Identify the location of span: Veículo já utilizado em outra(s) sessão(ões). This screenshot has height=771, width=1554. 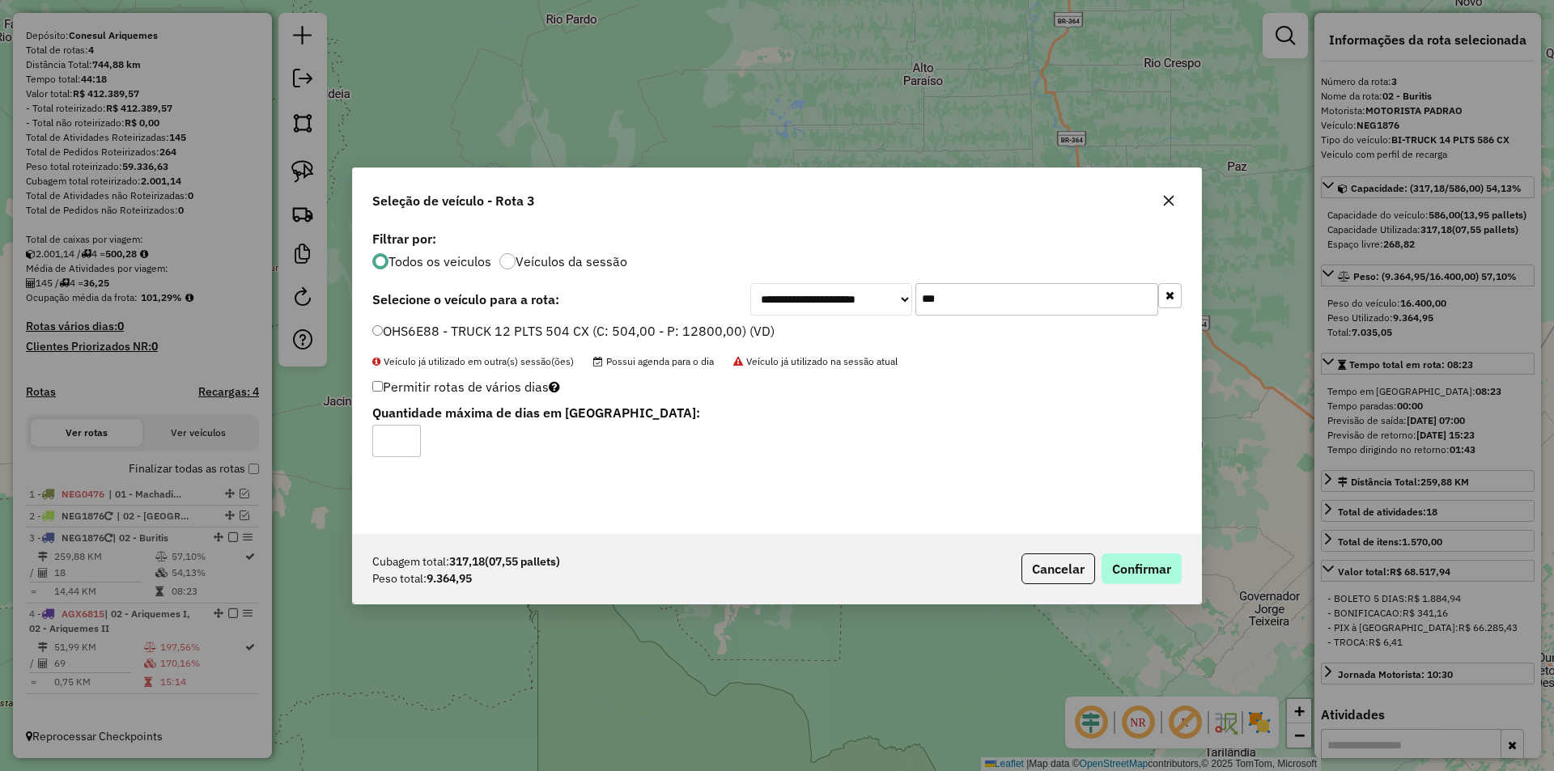
(473, 361).